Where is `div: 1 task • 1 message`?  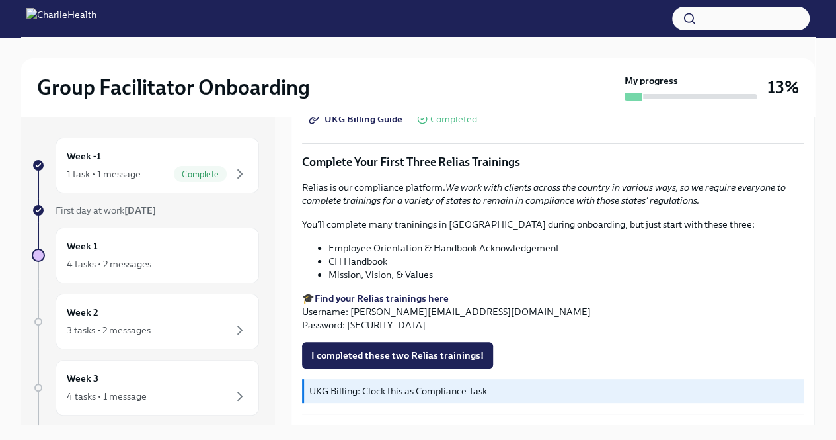
div: 1 task • 1 message is located at coordinates (104, 174).